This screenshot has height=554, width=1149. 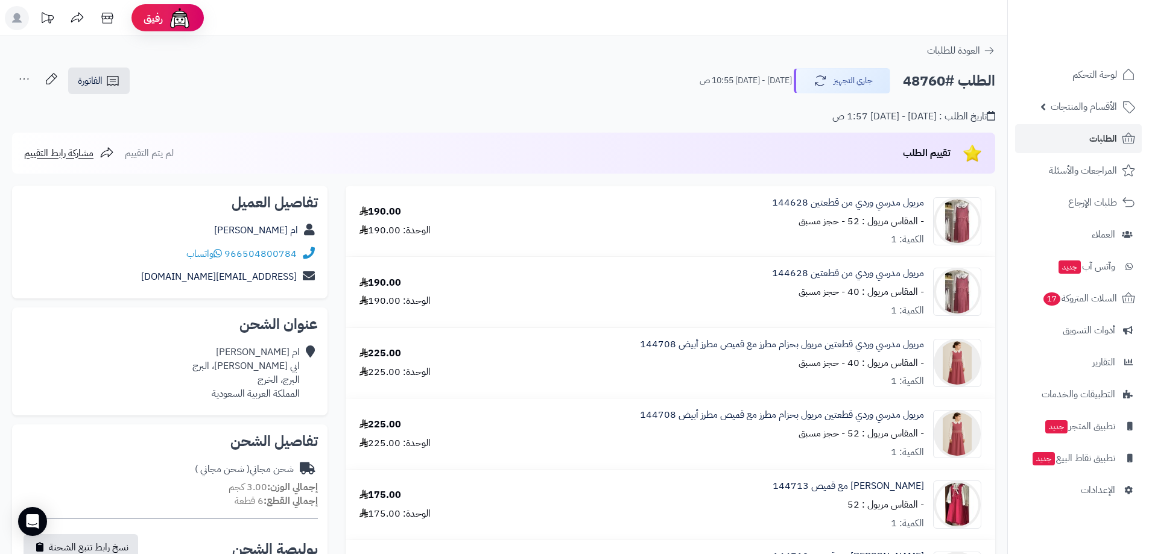 I want to click on a: وآتس آبجديد, so click(x=1079, y=267).